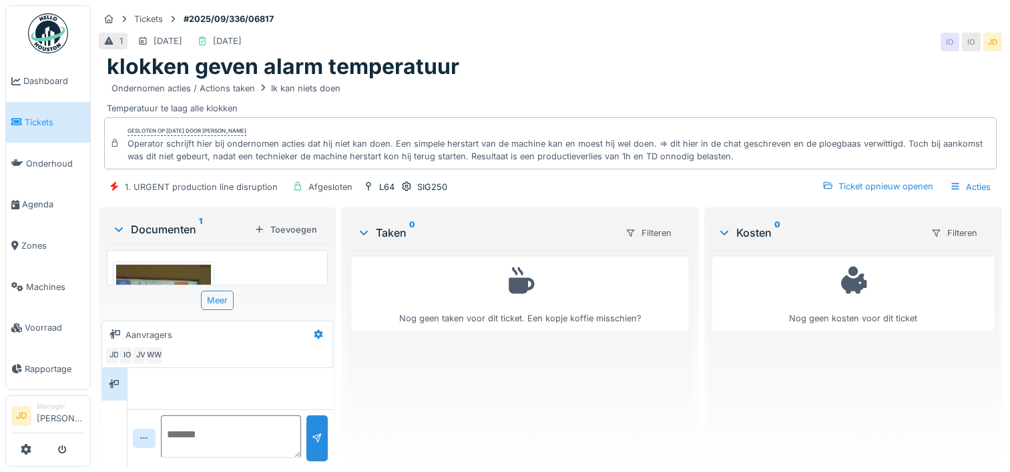 The height and width of the screenshot is (472, 1010). What do you see at coordinates (55, 122) in the screenshot?
I see `span: Tickets` at bounding box center [55, 122].